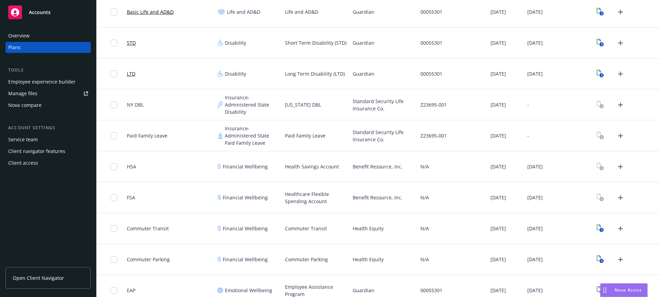 This screenshot has width=660, height=297. Describe the element at coordinates (25, 105) in the screenshot. I see `div: Nova compare` at that location.